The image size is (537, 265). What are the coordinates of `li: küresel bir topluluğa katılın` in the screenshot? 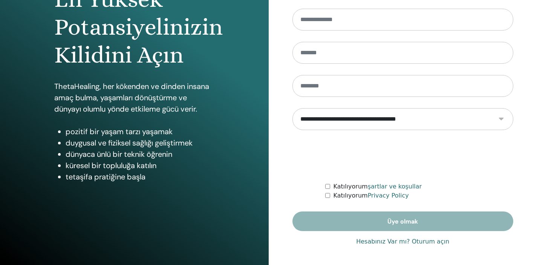 It's located at (140, 165).